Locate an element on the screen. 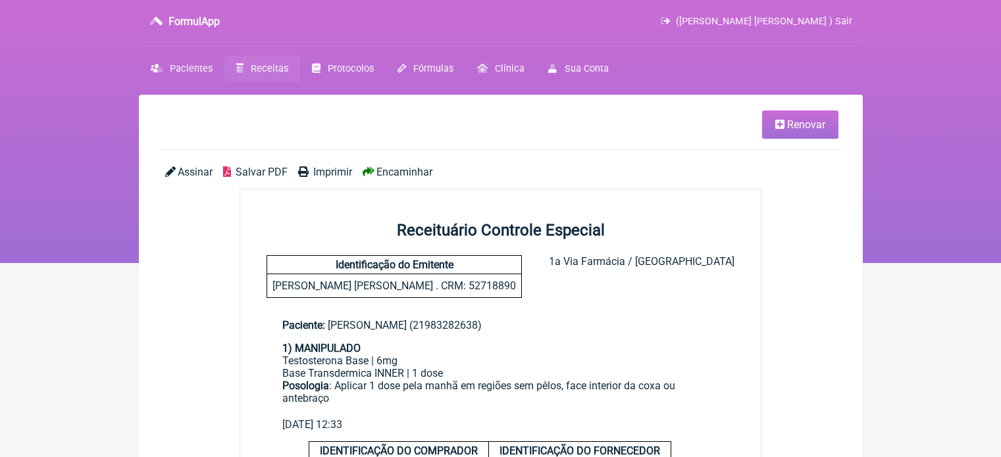  a: Encaminhar is located at coordinates (397, 172).